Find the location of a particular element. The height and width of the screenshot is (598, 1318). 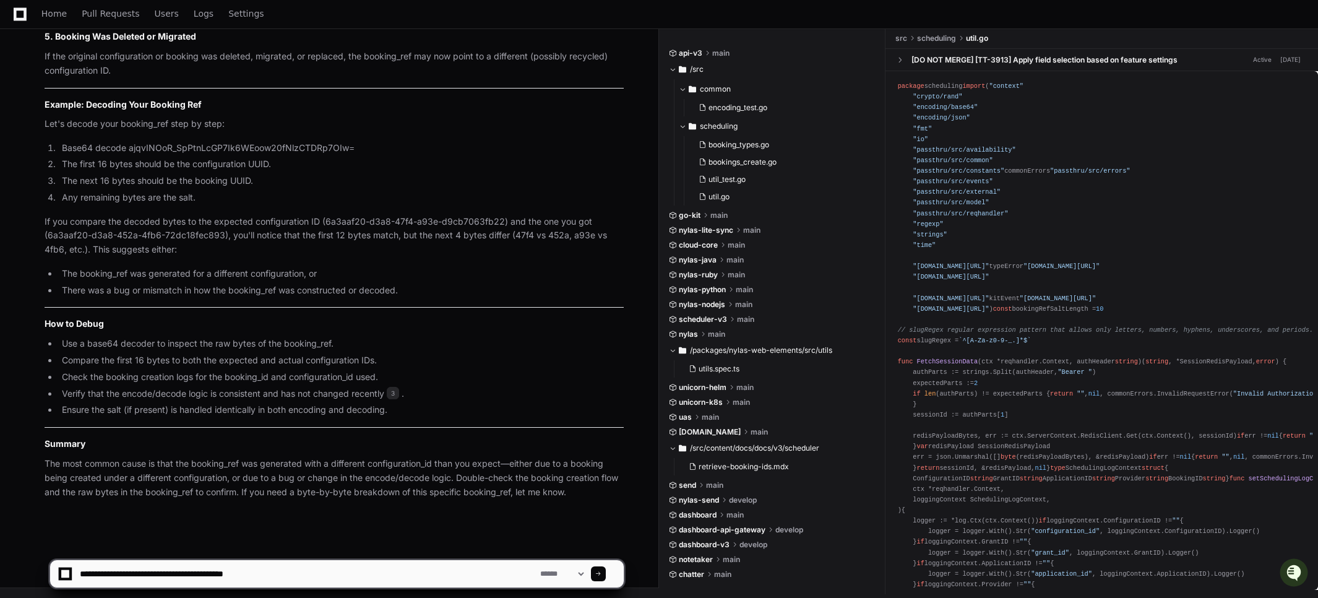

li: The first 16 bytes should be the configuration UUID. is located at coordinates (341, 164).